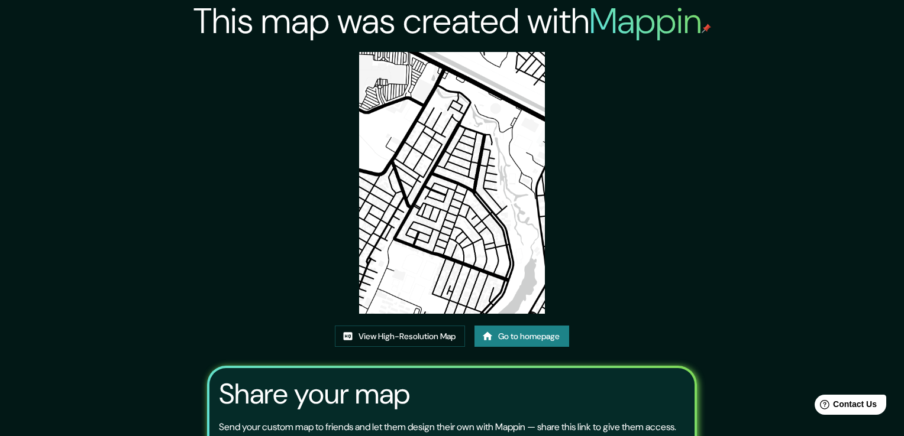 The width and height of the screenshot is (904, 436). Describe the element at coordinates (56, 14) in the screenshot. I see `span: Contact Us` at that location.